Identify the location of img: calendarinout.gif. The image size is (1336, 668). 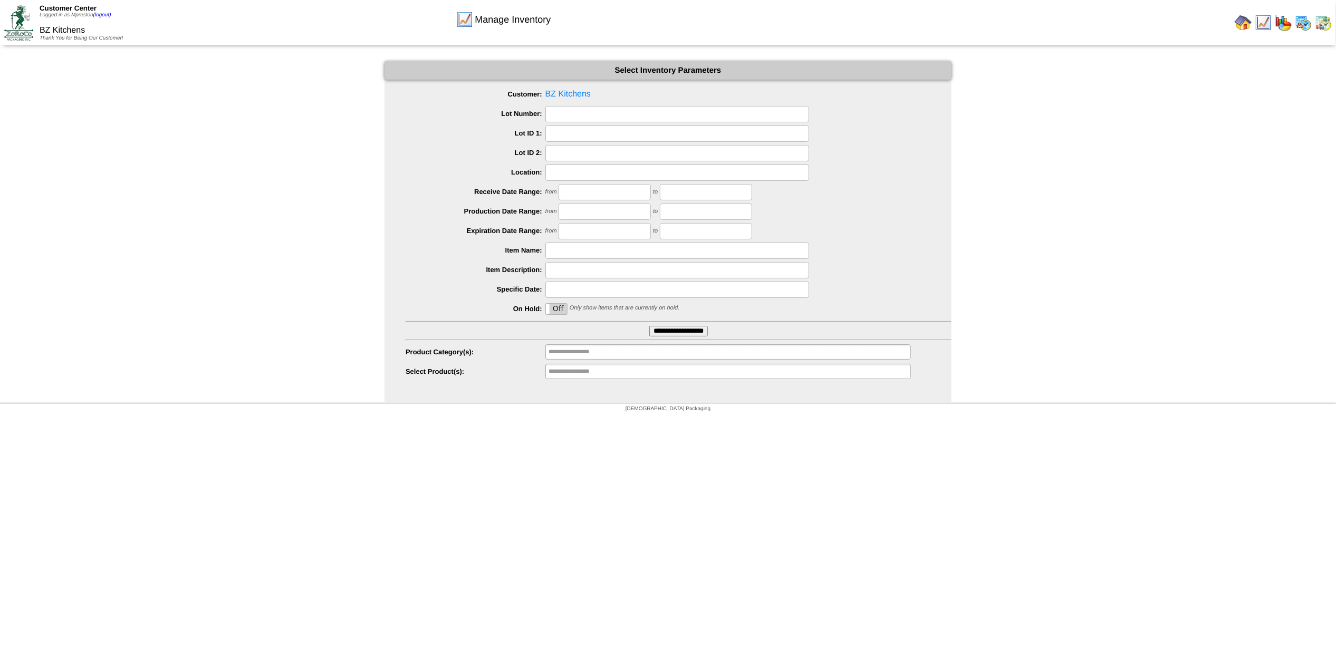
(1323, 23).